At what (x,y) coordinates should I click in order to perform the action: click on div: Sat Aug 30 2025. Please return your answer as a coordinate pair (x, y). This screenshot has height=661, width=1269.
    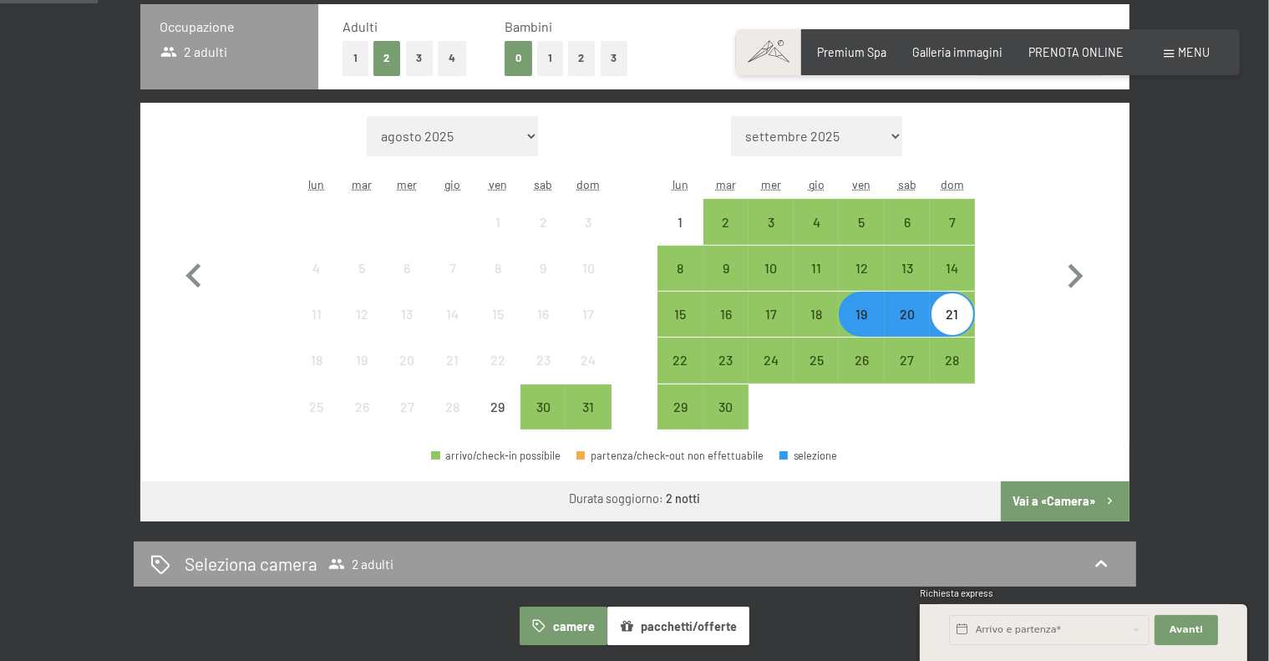
    Looking at the image, I should click on (543, 407).